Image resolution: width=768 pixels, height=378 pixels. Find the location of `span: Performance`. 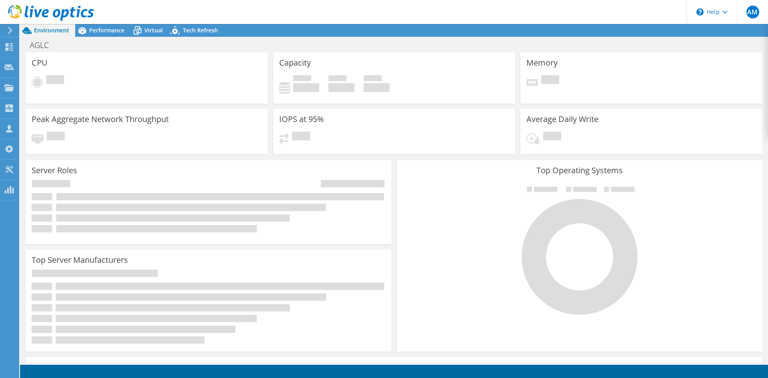

span: Performance is located at coordinates (107, 30).